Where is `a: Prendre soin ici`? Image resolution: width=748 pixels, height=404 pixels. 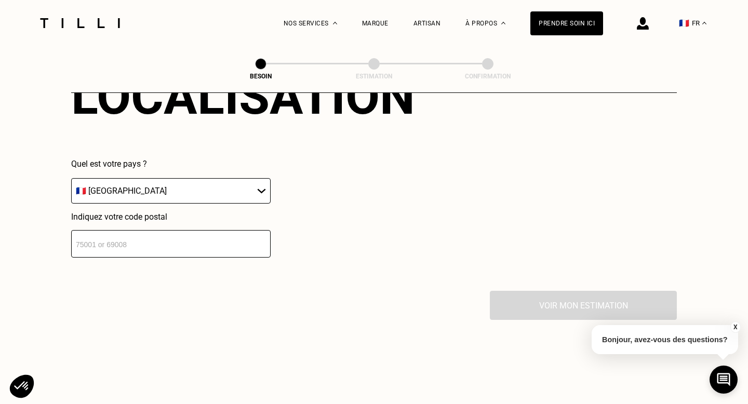 a: Prendre soin ici is located at coordinates (567, 23).